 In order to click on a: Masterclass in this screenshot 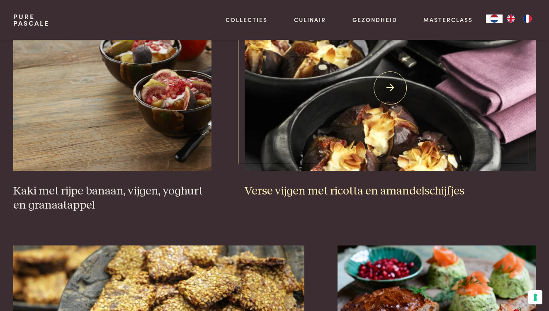, I will do `click(447, 19)`.